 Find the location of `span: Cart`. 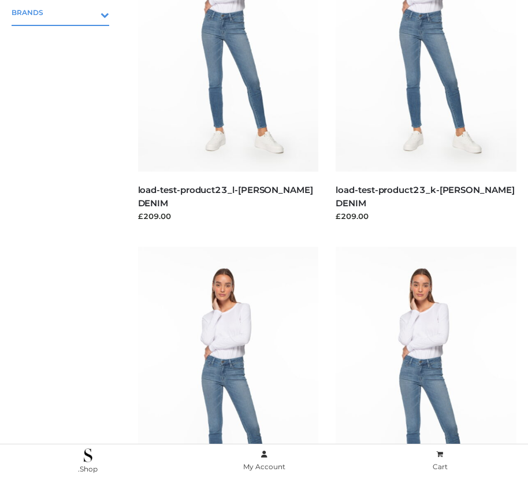

span: Cart is located at coordinates (440, 466).